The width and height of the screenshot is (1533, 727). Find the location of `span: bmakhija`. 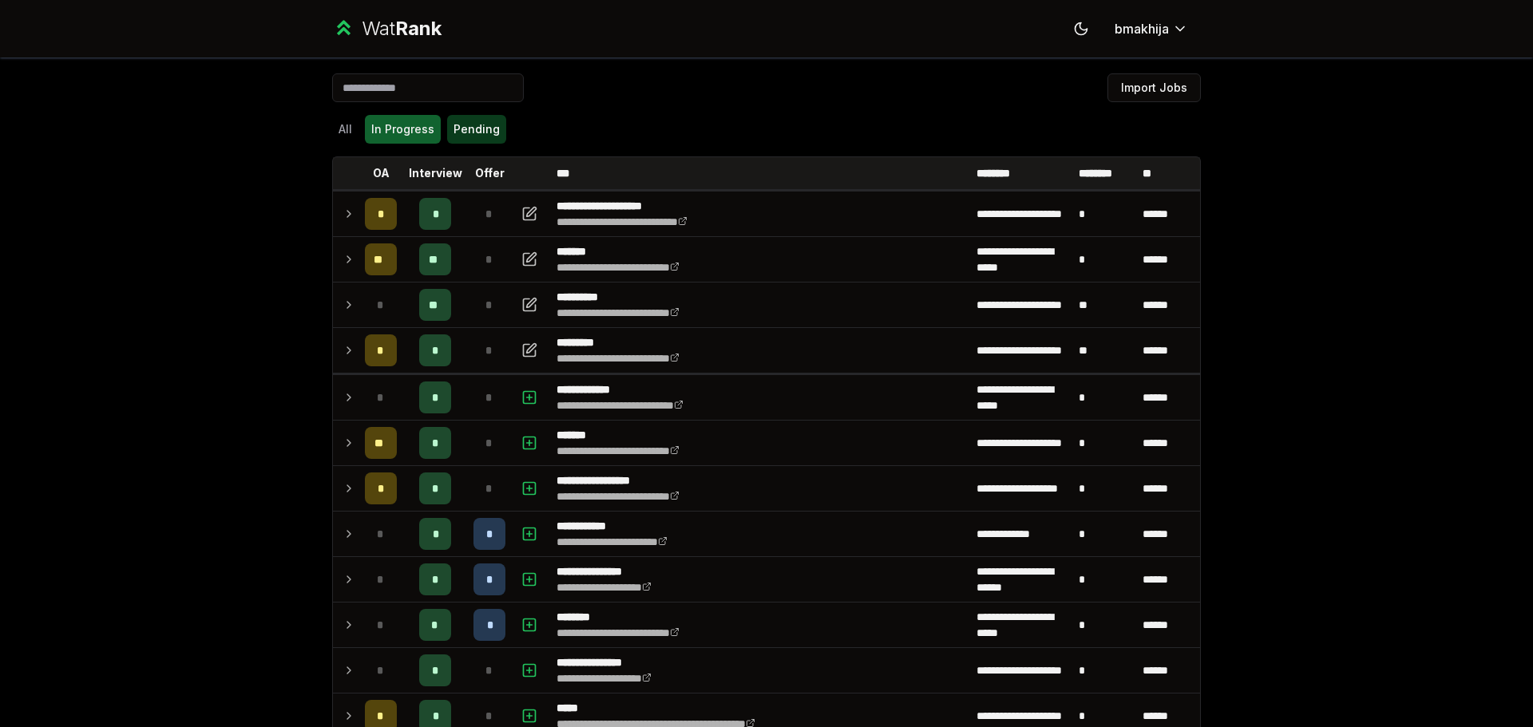

span: bmakhija is located at coordinates (1141, 29).